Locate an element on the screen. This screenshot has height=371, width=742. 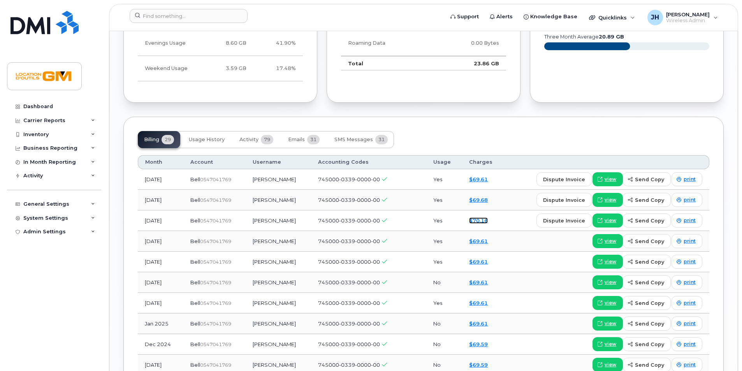
a: Knowledge Base is located at coordinates (550, 17).